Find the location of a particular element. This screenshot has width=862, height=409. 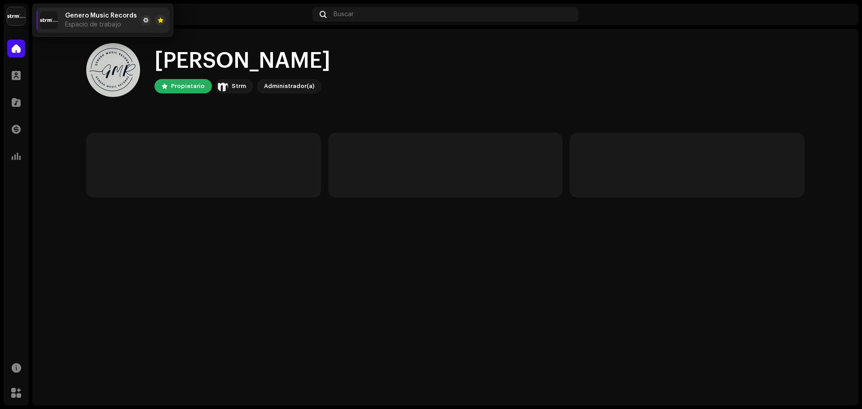

div: Inicio is located at coordinates (176, 14).